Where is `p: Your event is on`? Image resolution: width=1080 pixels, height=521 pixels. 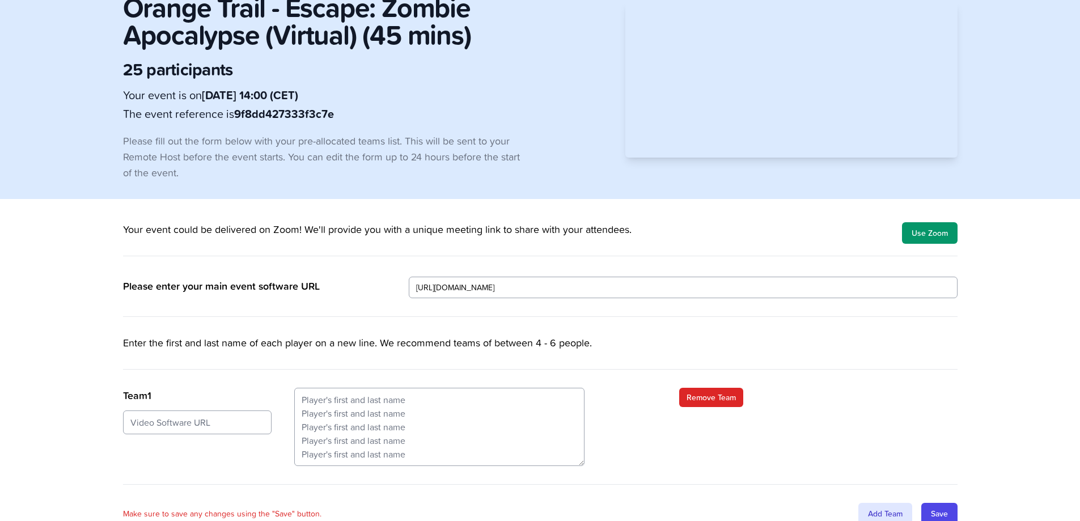
p: Your event is on is located at coordinates (322, 95).